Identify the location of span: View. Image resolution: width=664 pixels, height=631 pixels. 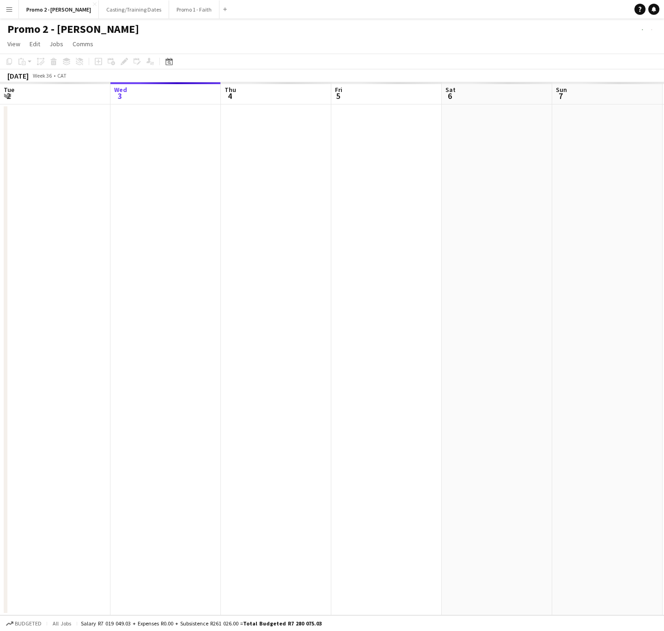
(14, 44).